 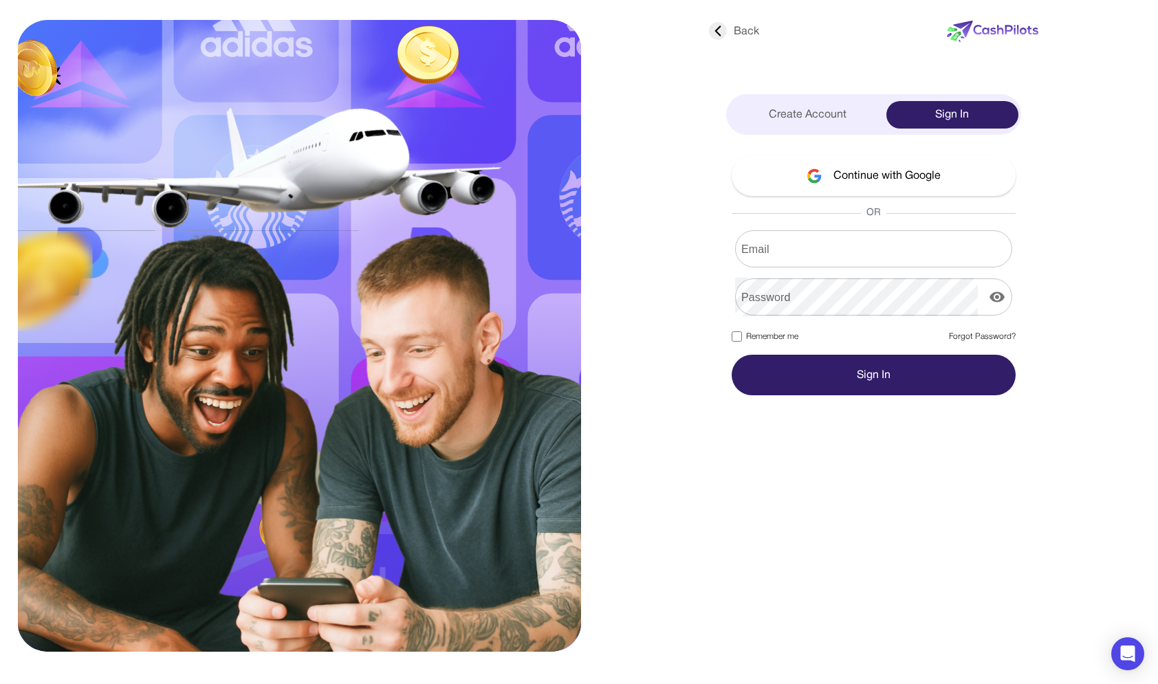 What do you see at coordinates (997, 297) in the screenshot?
I see `button: display the password` at bounding box center [997, 297].